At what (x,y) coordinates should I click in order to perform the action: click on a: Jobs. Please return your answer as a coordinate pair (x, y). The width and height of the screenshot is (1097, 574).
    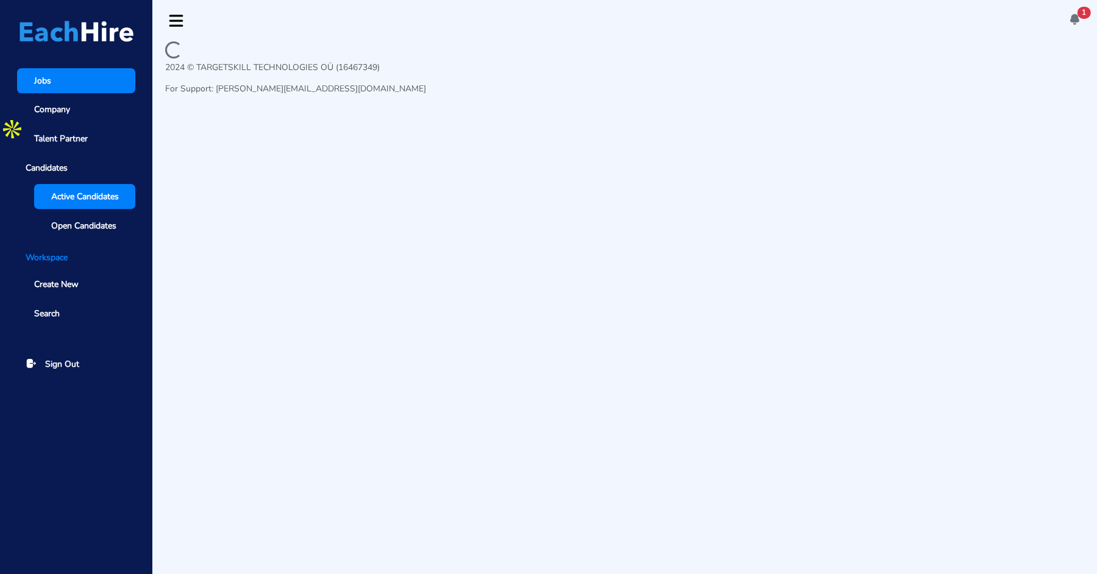
    Looking at the image, I should click on (76, 80).